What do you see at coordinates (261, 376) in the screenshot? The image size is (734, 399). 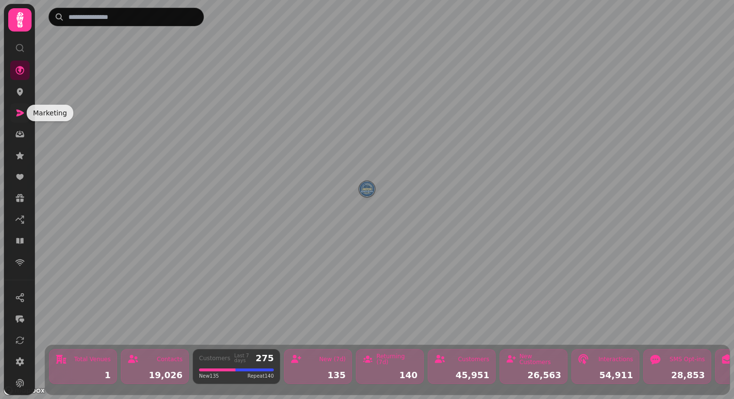 I see `span: Repeat 140` at bounding box center [261, 376].